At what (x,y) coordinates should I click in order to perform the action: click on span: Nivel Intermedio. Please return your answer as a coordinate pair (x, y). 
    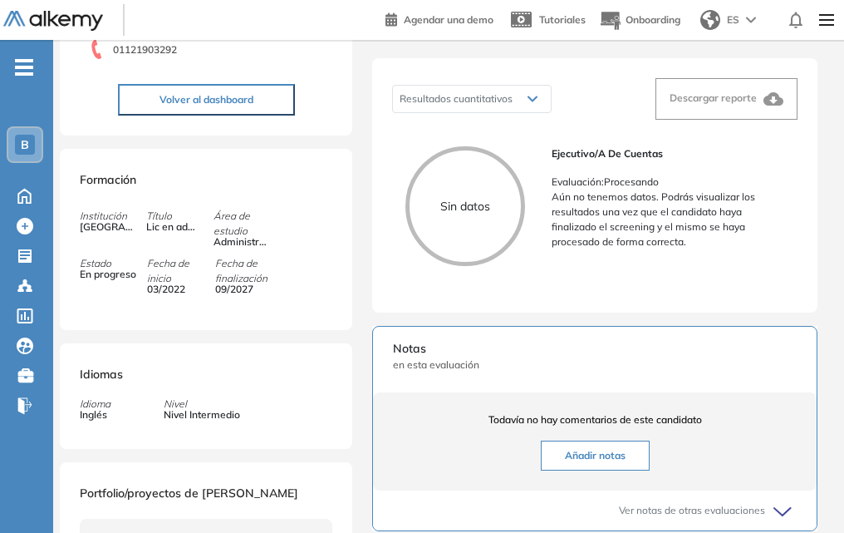
    Looking at the image, I should click on (202, 415).